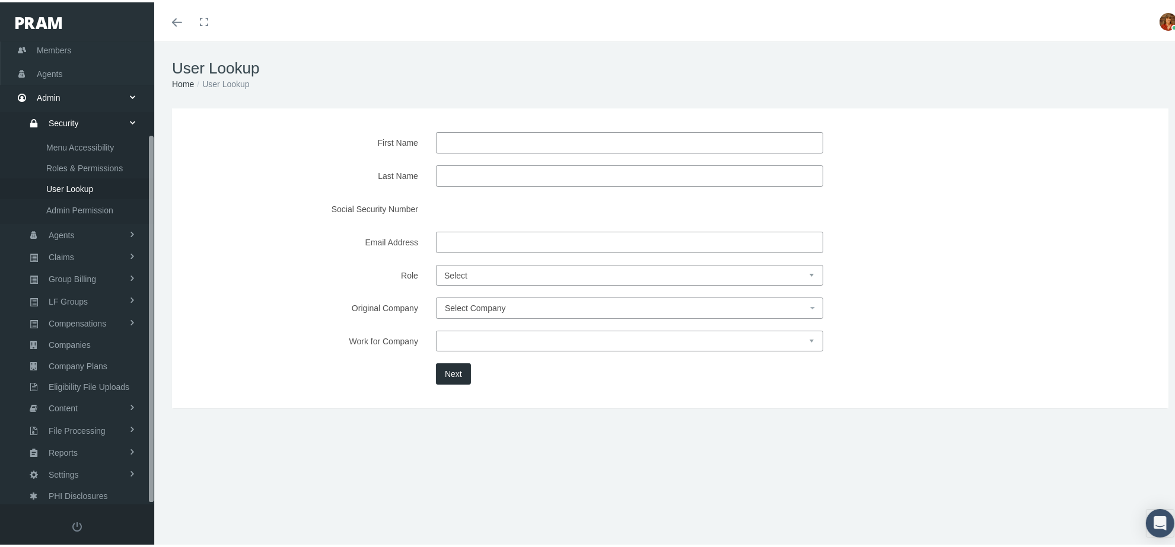 The image size is (1175, 547). What do you see at coordinates (305, 306) in the screenshot?
I see `label: Original Company` at bounding box center [305, 306].